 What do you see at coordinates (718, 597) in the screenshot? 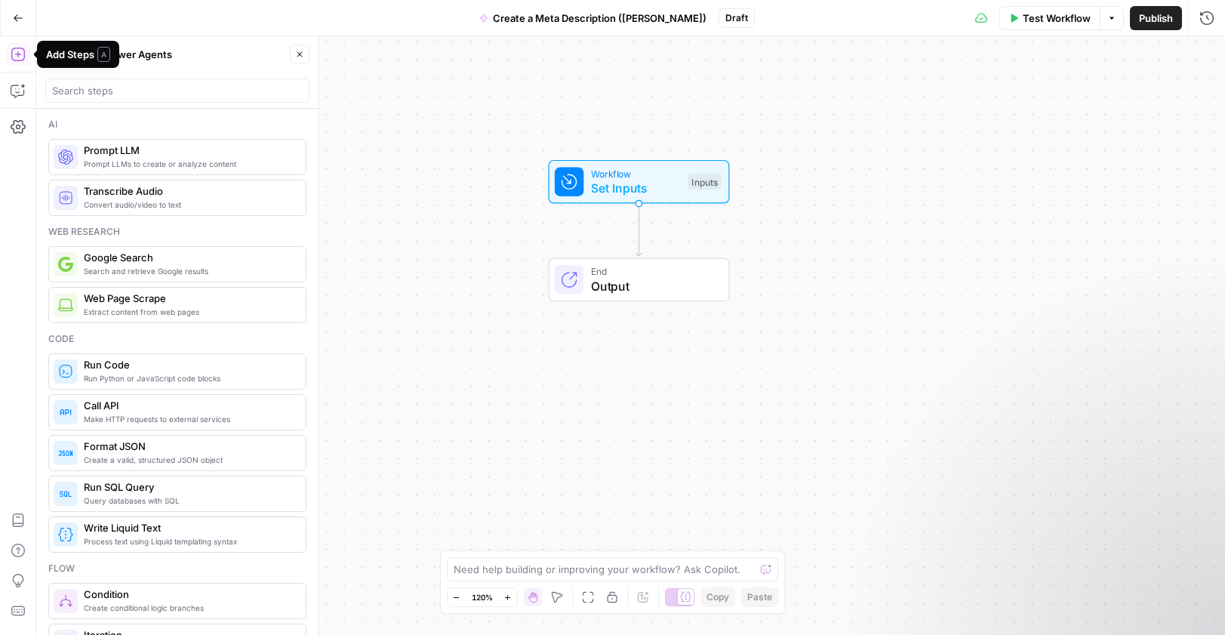
I see `span: Copy` at bounding box center [718, 597].